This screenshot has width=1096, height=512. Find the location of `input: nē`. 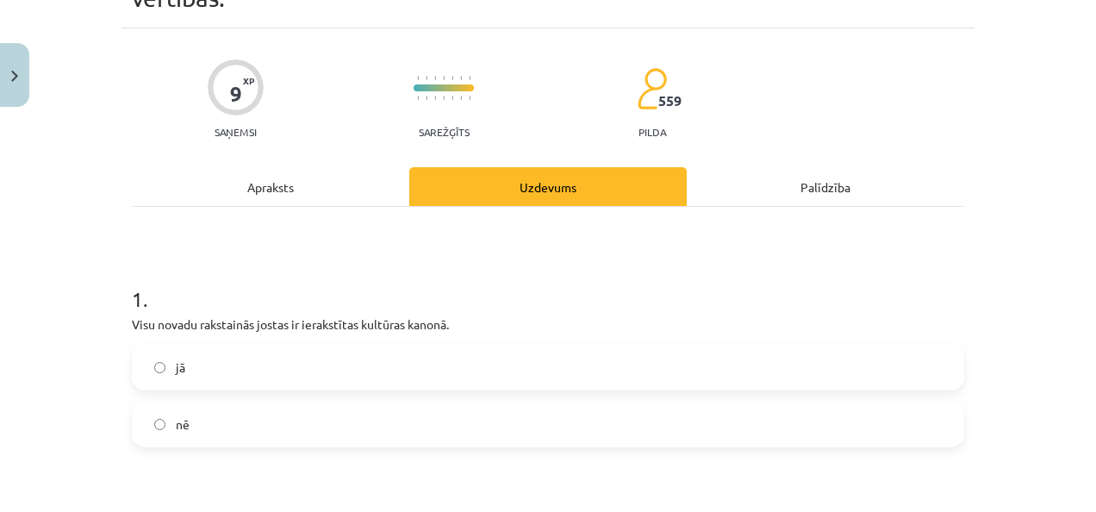

input: nē is located at coordinates (159, 424).